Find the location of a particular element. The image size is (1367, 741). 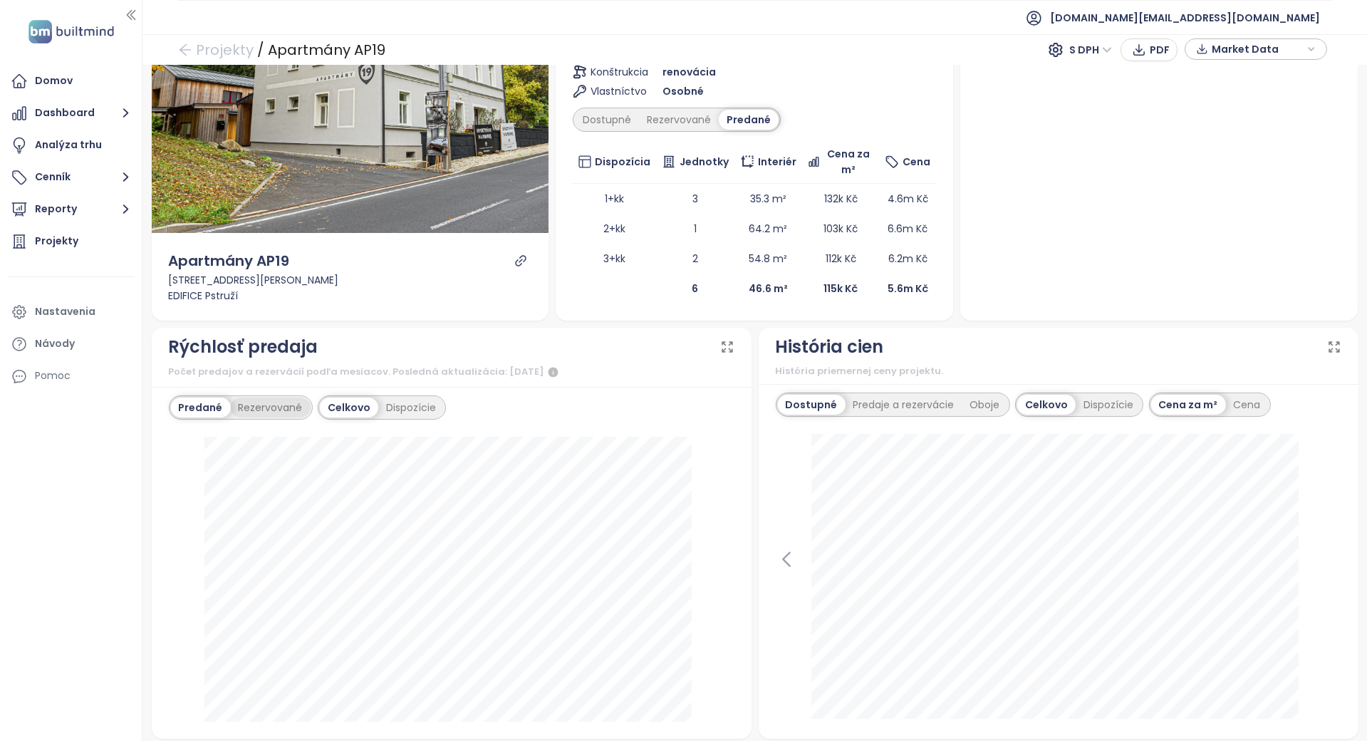

td: 3+kk is located at coordinates (614, 259).